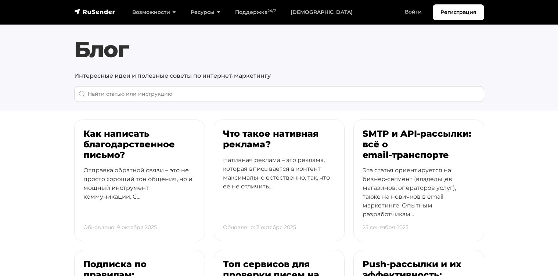 This screenshot has height=276, width=558. What do you see at coordinates (279, 76) in the screenshot?
I see `p: Интересные идеи и полезные советы по интернет-маркетингу` at bounding box center [279, 76].